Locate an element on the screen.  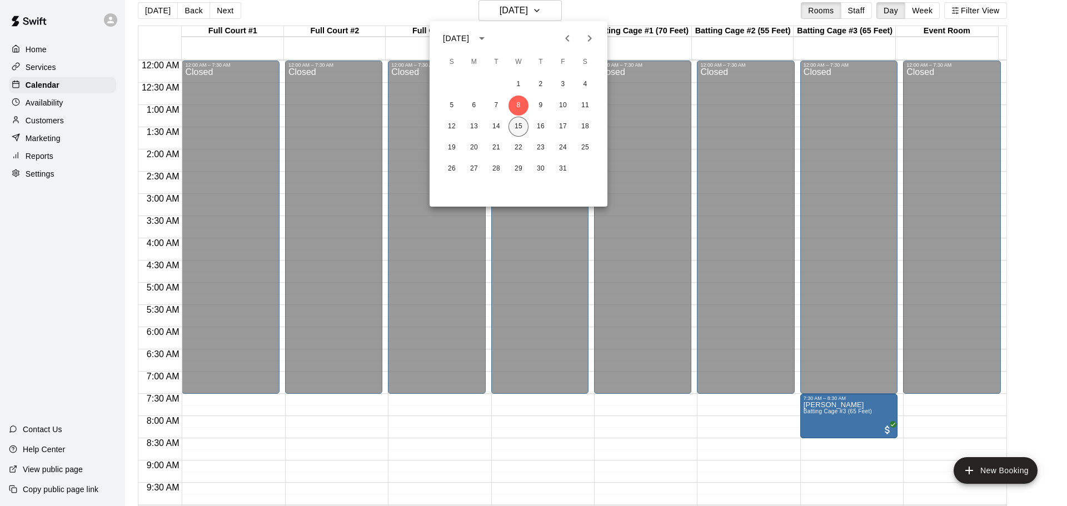
button: 12 is located at coordinates (452, 127).